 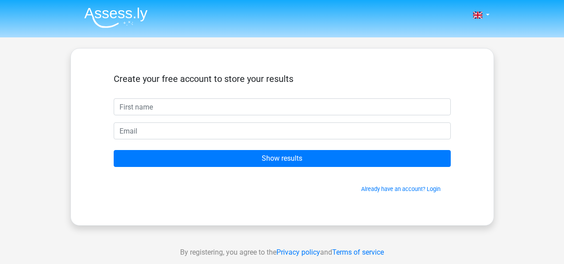 I want to click on a: Privacy policy, so click(x=298, y=252).